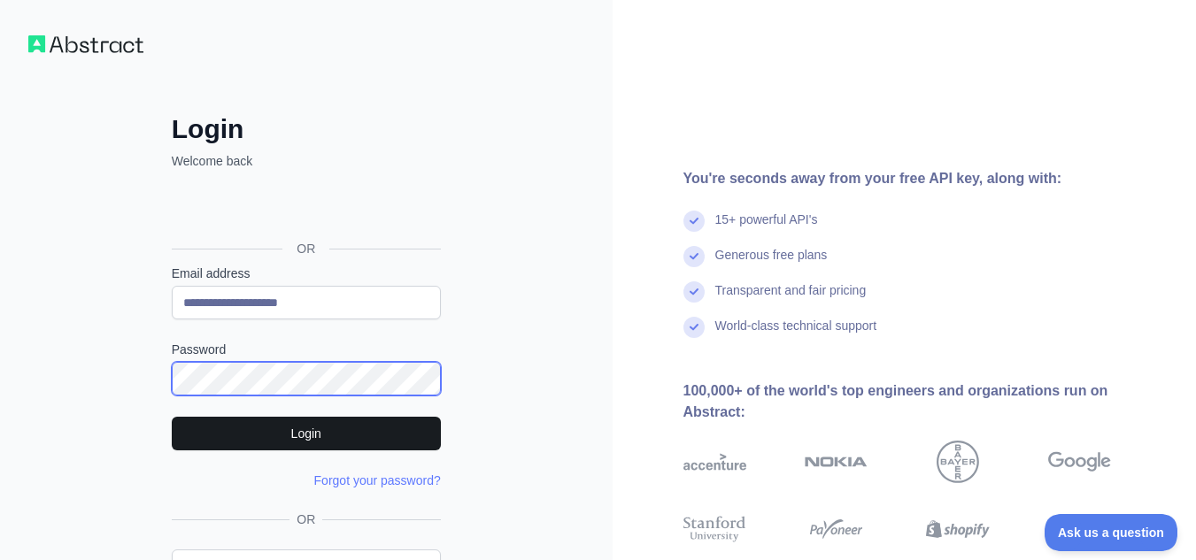 The height and width of the screenshot is (560, 1196). Describe the element at coordinates (926, 402) in the screenshot. I see `div: 100,000+ of the world's top engineers and organizations run on Abstract:` at that location.